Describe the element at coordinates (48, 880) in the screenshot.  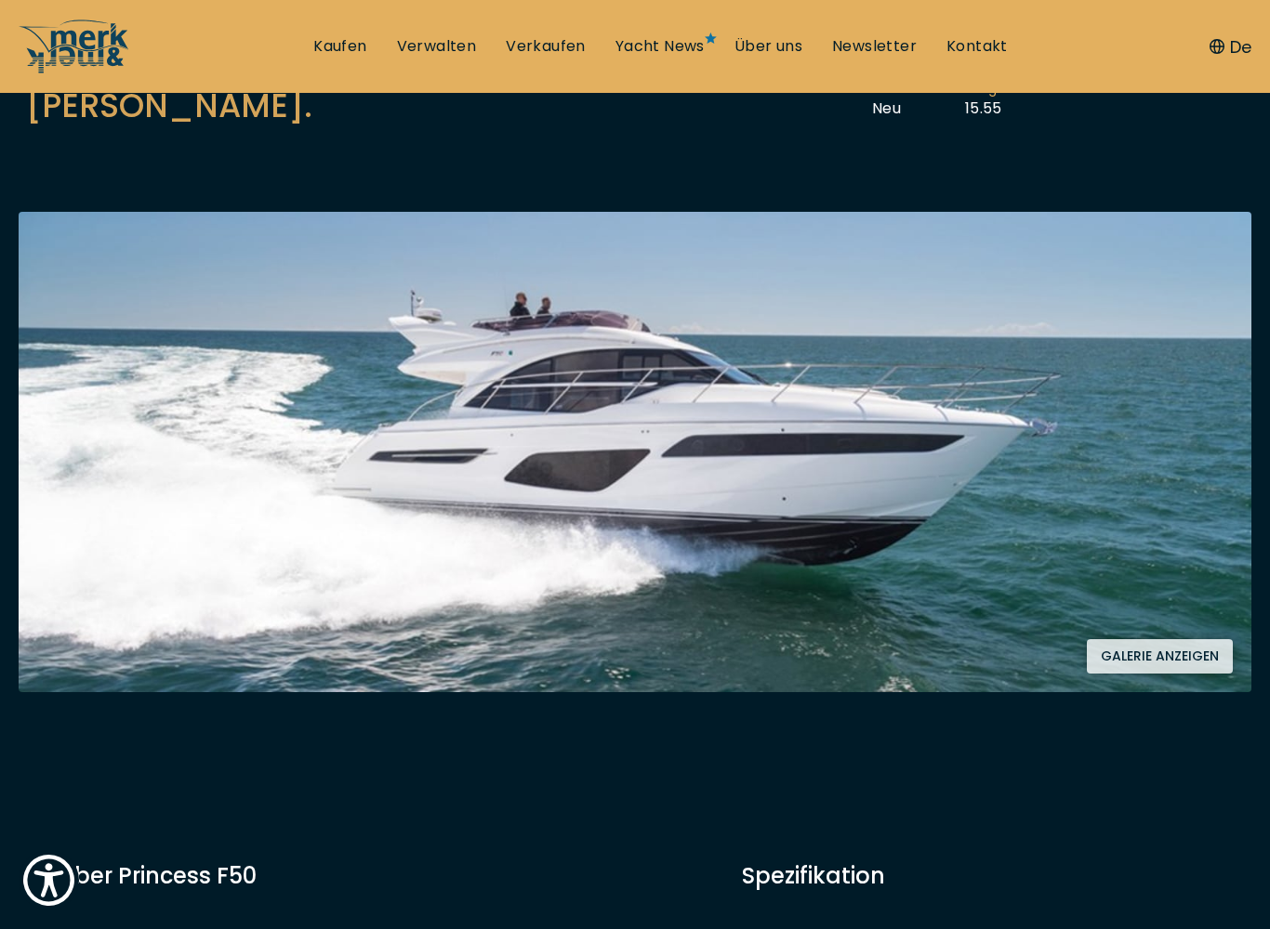
I see `button: Show Accessibility Preferences` at that location.